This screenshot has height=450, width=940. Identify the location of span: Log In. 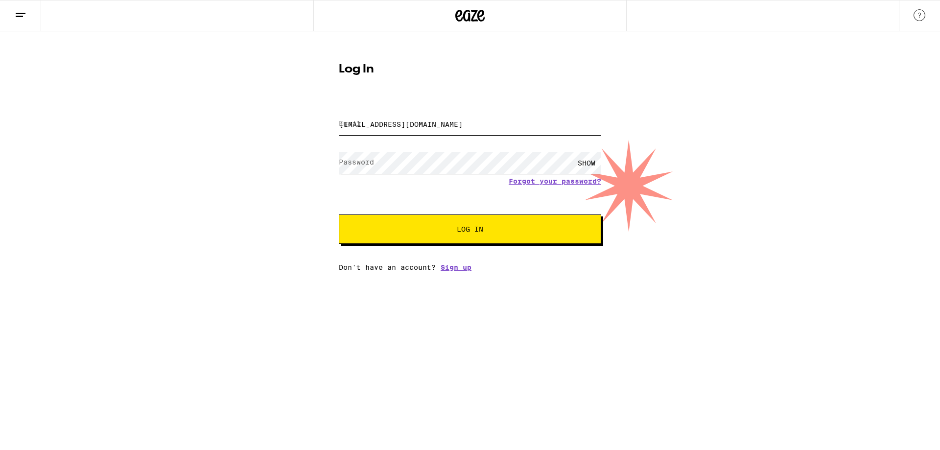
(470, 229).